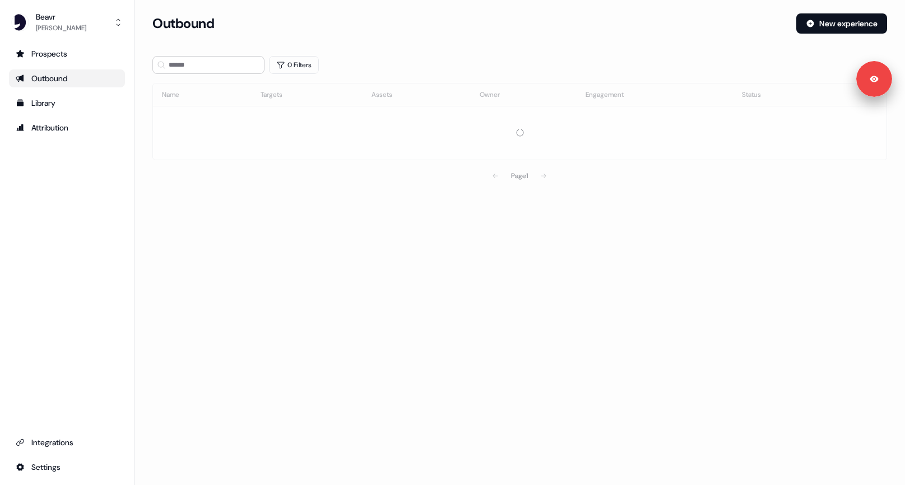  I want to click on a: Go to outbound experience, so click(67, 78).